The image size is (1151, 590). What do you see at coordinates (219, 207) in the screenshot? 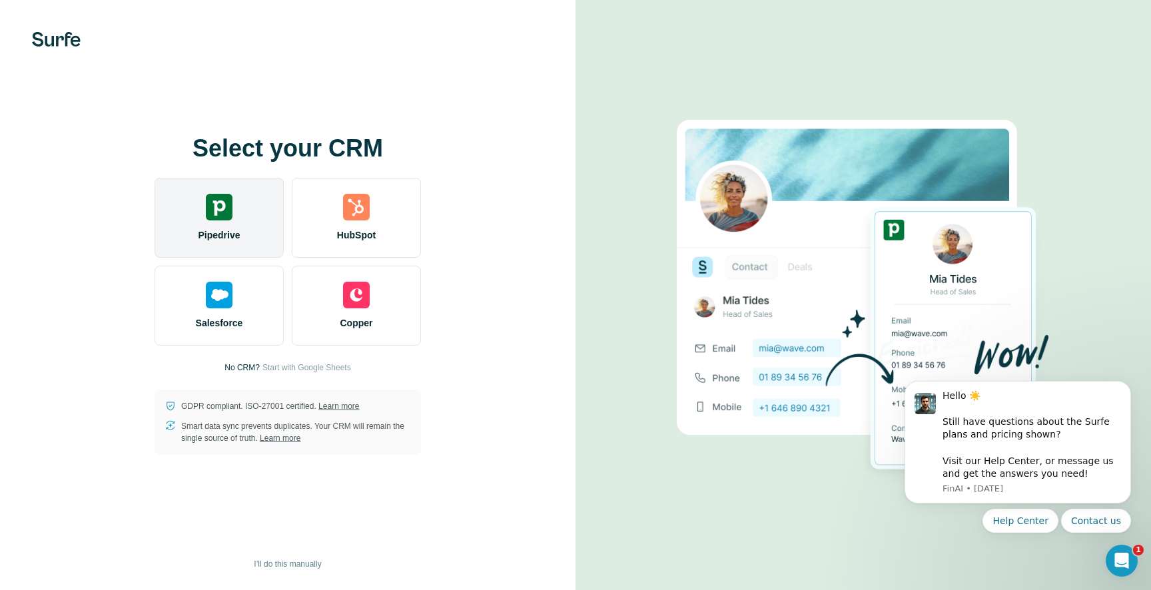
I see `img: pipedrive's logo` at bounding box center [219, 207].